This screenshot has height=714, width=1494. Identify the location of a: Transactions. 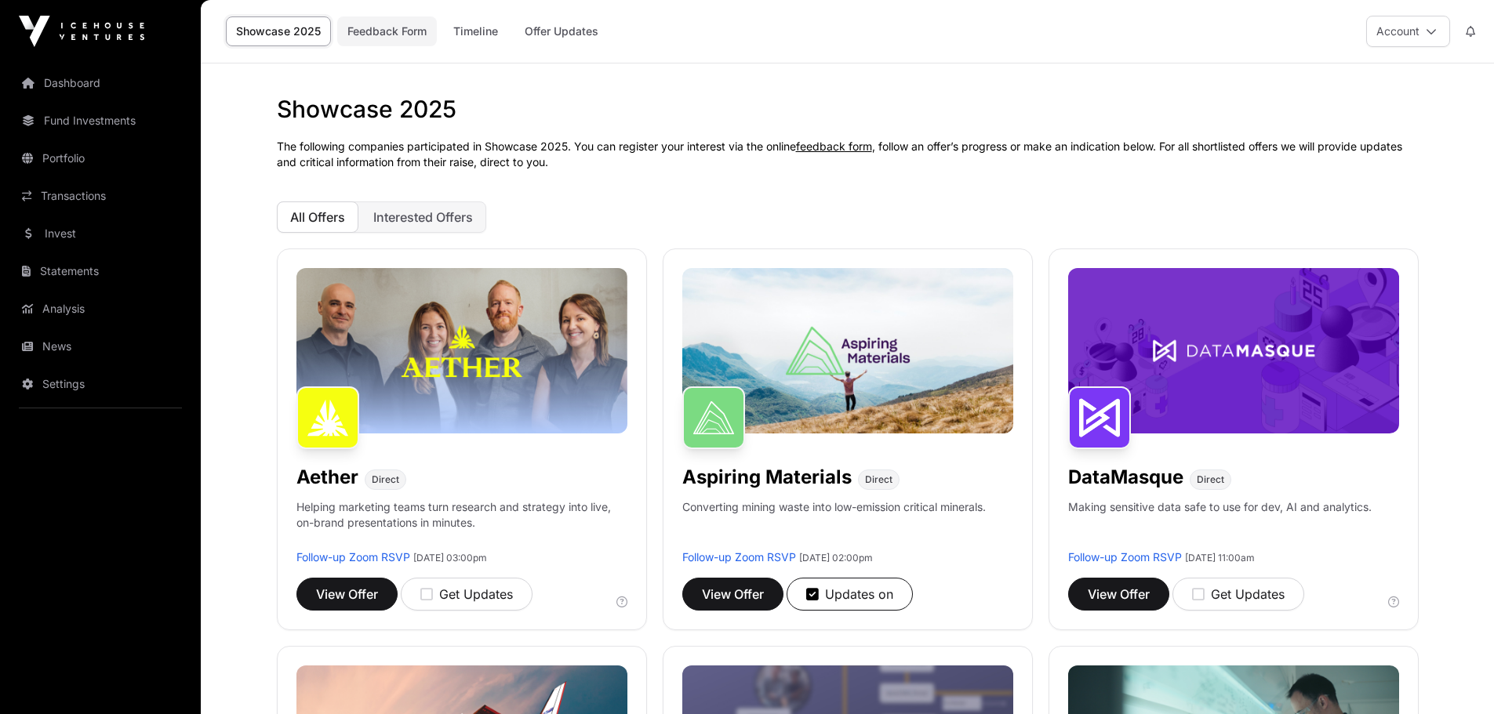
(100, 196).